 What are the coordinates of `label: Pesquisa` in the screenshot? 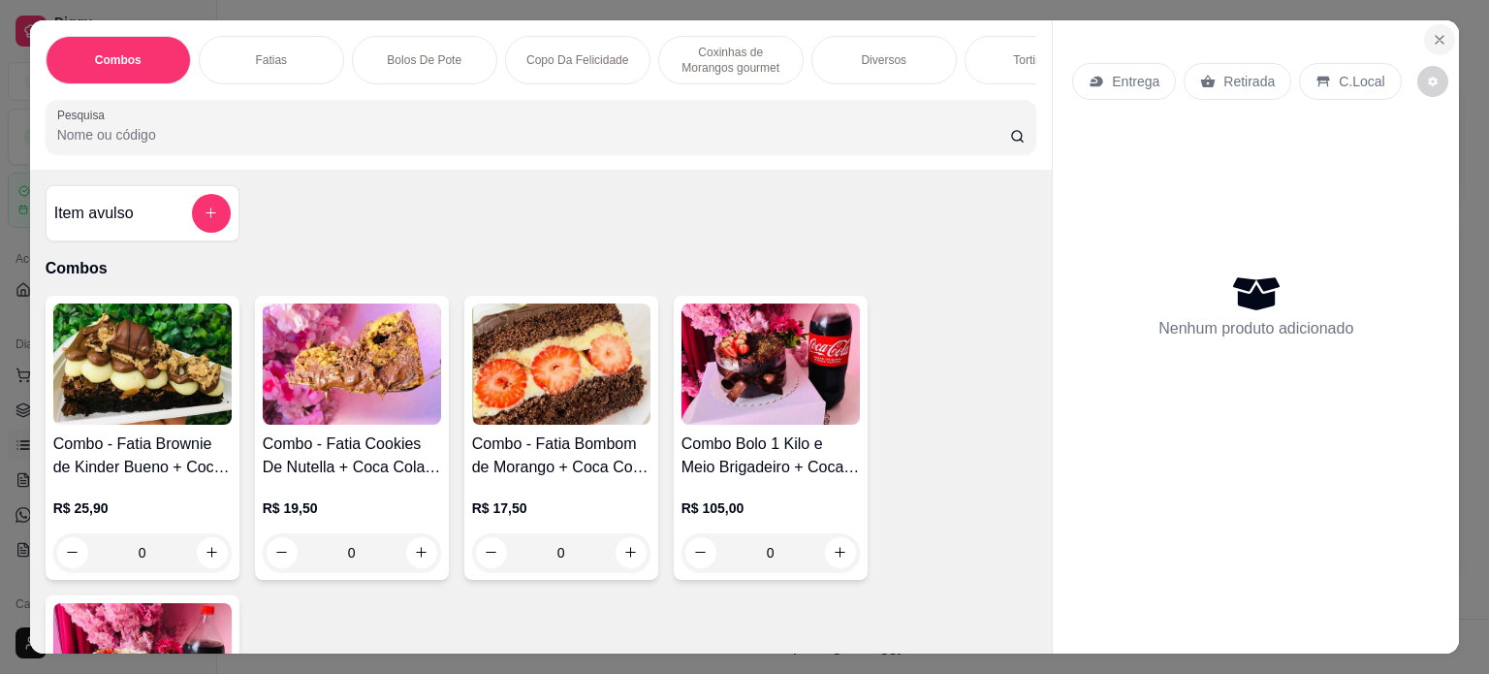 It's located at (84, 114).